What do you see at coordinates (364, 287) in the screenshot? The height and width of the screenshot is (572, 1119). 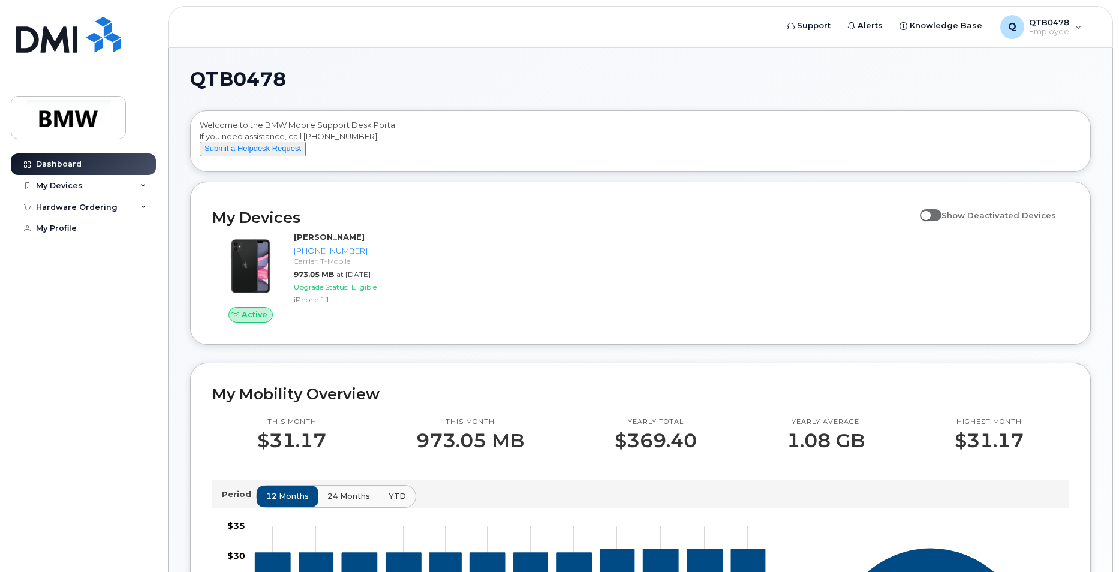 I see `span: Eligible` at bounding box center [364, 287].